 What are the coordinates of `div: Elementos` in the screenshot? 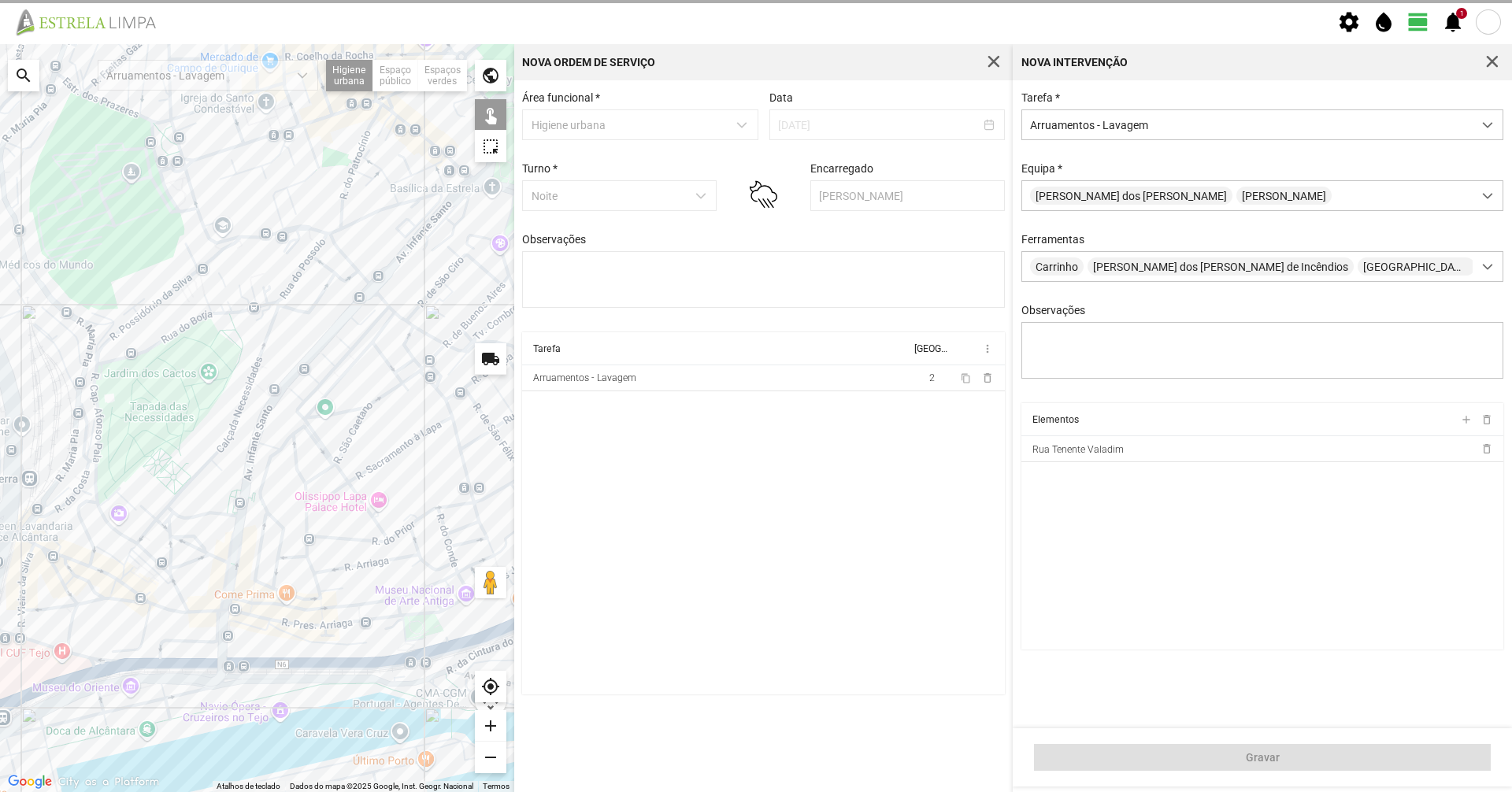 It's located at (1056, 420).